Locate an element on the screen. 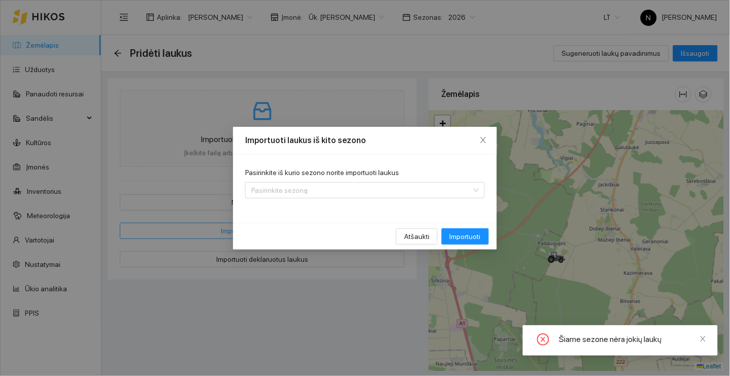 The image size is (730, 376). span: Importuoti is located at coordinates (465, 236).